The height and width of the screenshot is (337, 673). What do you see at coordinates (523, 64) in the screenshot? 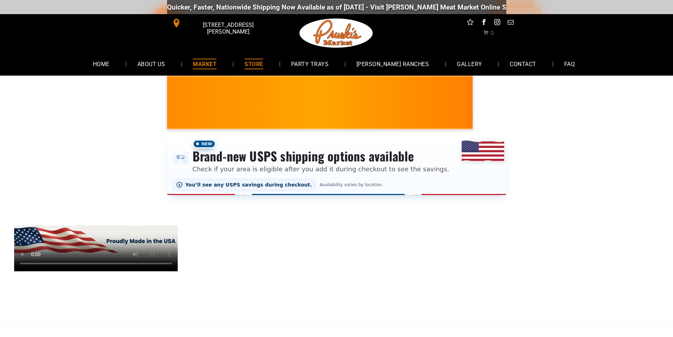
I see `a: CONTACT` at bounding box center [523, 64].